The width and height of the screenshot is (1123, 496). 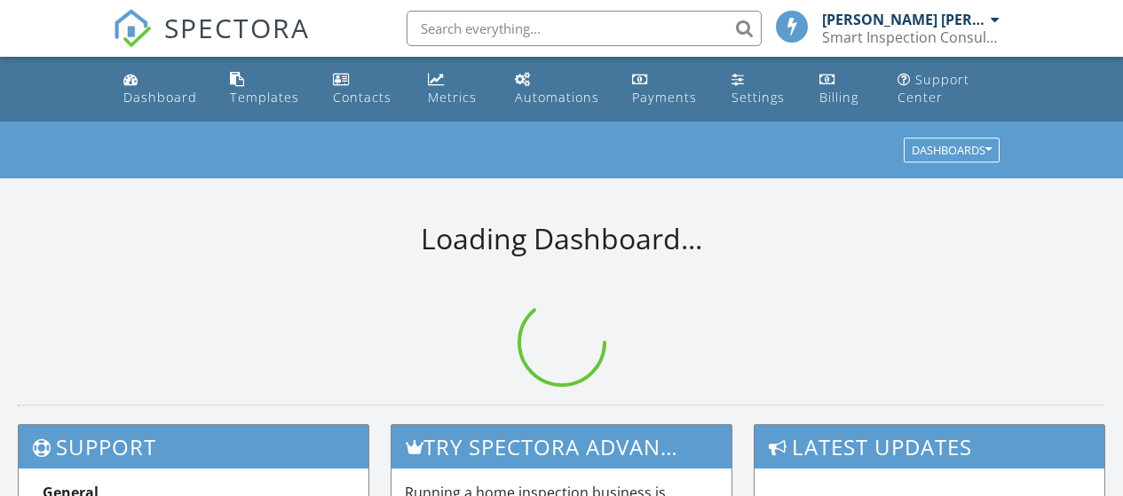 I want to click on a: Metrics, so click(x=457, y=89).